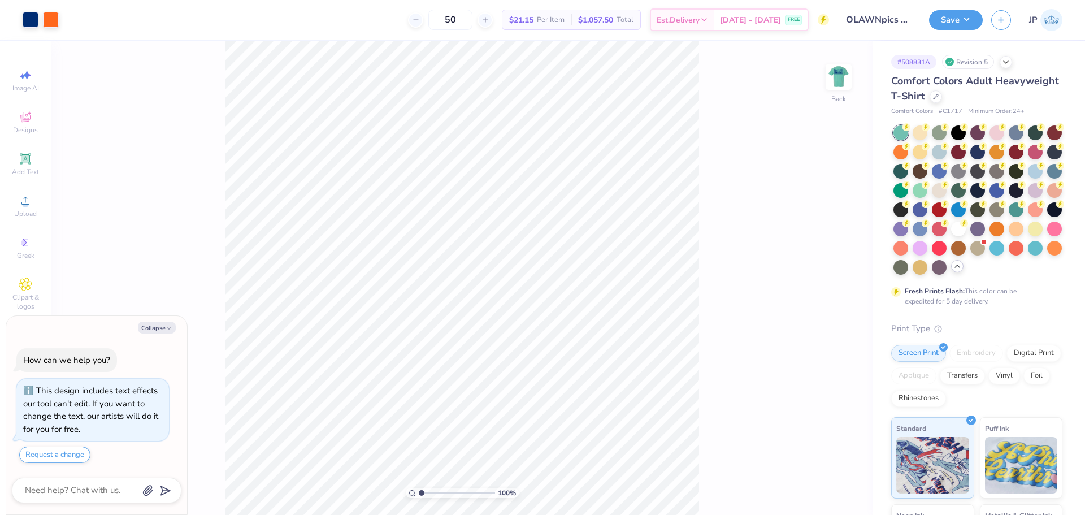 This screenshot has width=1085, height=515. Describe the element at coordinates (914, 62) in the screenshot. I see `div: # 508831A` at that location.